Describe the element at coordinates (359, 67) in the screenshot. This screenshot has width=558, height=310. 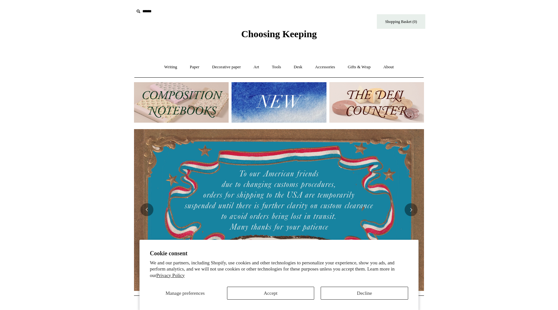
I see `a: Gifts & Wrap` at that location.